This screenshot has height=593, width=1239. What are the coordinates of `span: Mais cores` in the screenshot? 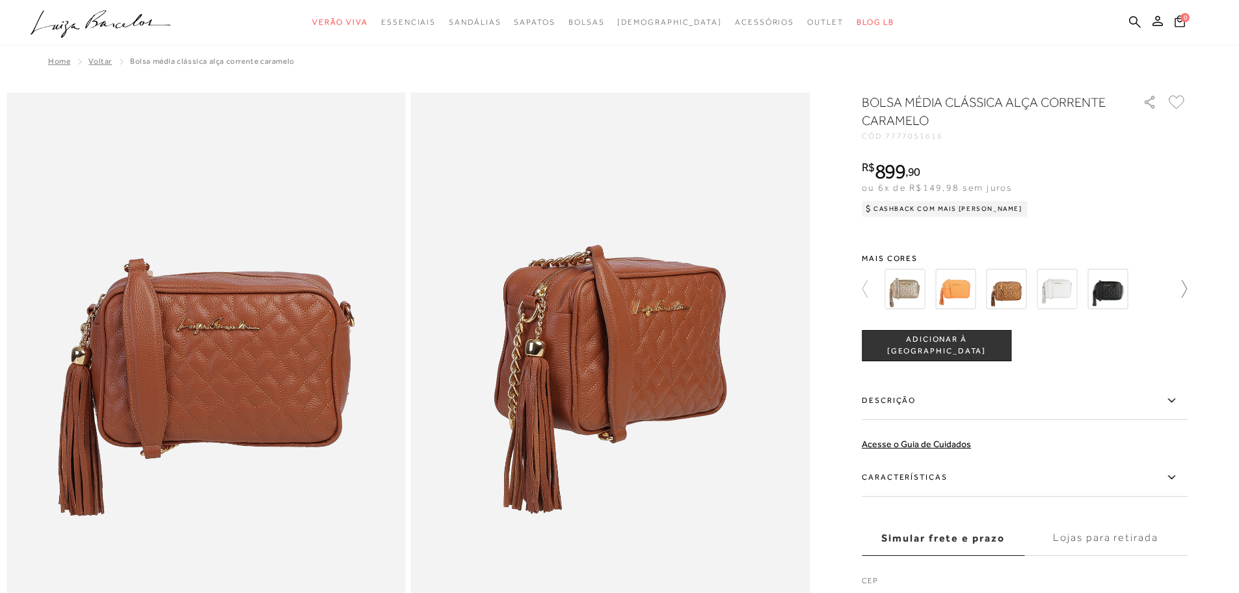 It's located at (1025, 258).